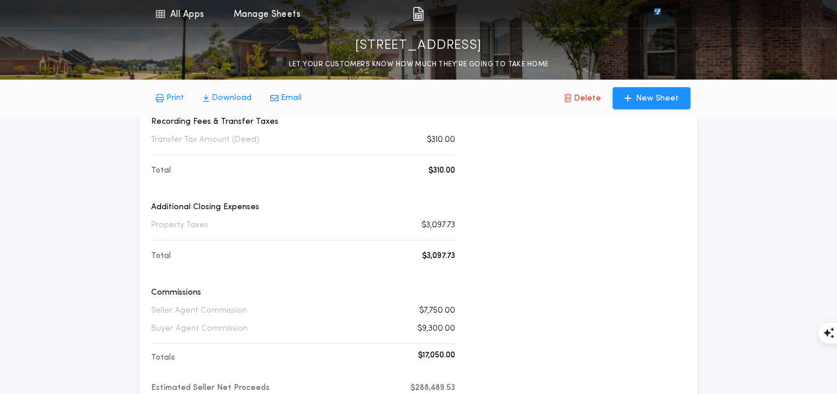  I want to click on p: $288,489.53, so click(432, 388).